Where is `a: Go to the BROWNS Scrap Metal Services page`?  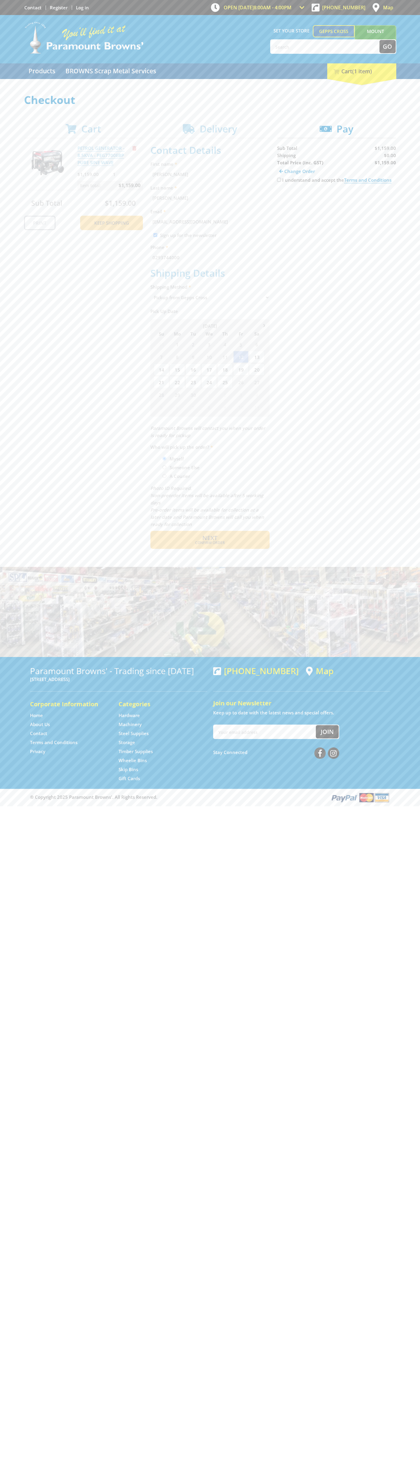 a: Go to the BROWNS Scrap Metal Services page is located at coordinates (111, 71).